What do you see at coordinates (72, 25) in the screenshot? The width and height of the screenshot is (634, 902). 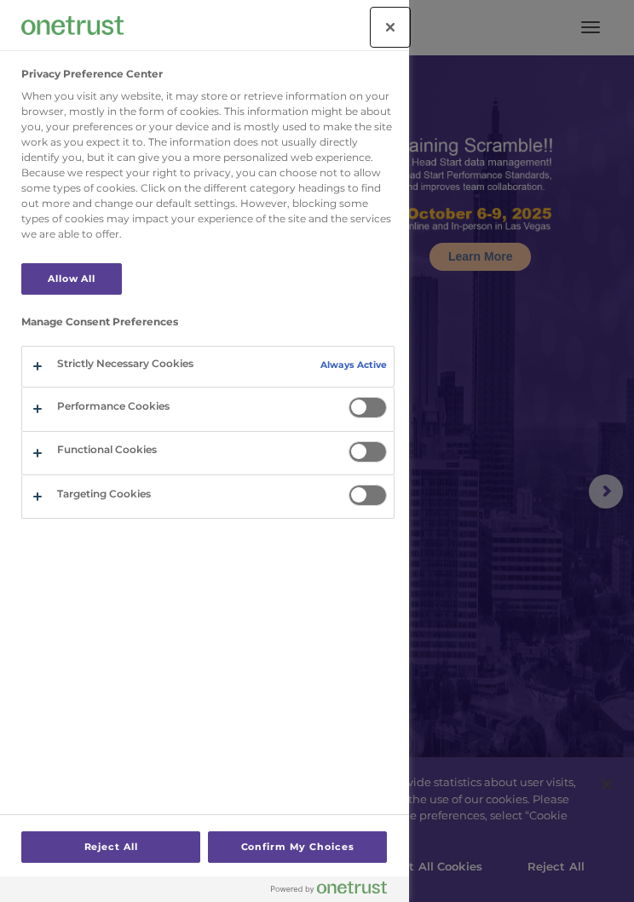 I see `img: Company Logo` at bounding box center [72, 25].